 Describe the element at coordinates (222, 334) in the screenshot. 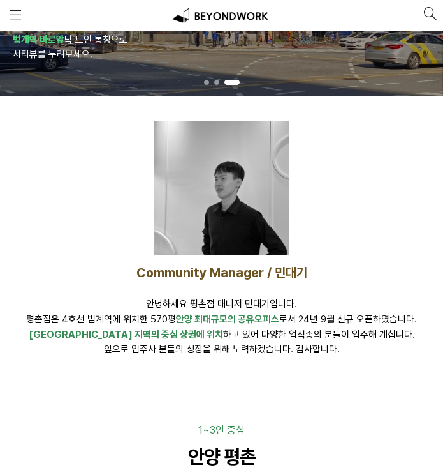

I see `span: 하고 있어 다양한 업직종의 분들이 입주해 계십니다.` at that location.